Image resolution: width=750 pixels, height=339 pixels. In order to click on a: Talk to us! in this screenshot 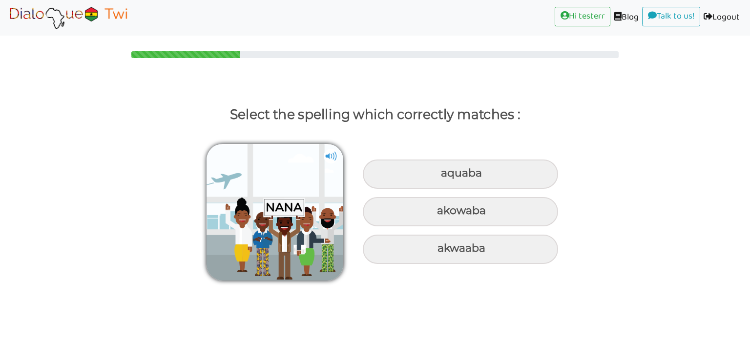, I will do `click(671, 17)`.